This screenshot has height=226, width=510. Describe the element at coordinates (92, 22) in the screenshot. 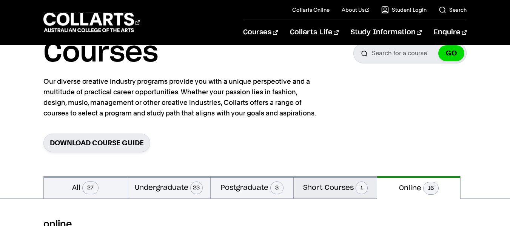

I see `div: Go to homepage` at that location.